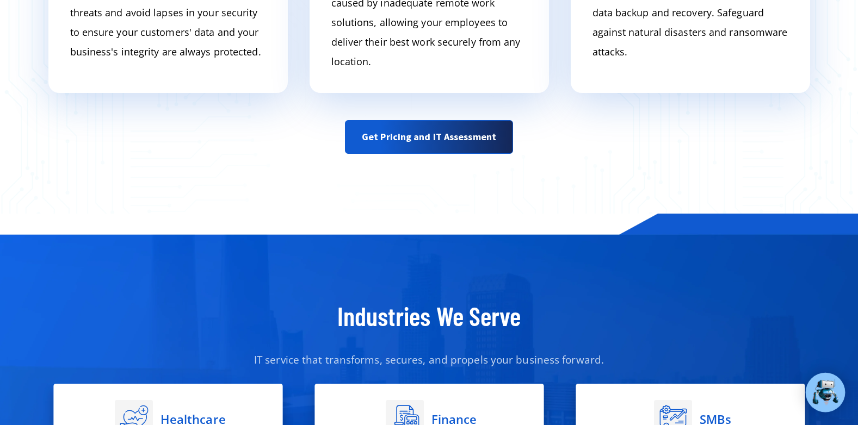  What do you see at coordinates (453, 419) in the screenshot?
I see `span: Finance` at bounding box center [453, 419].